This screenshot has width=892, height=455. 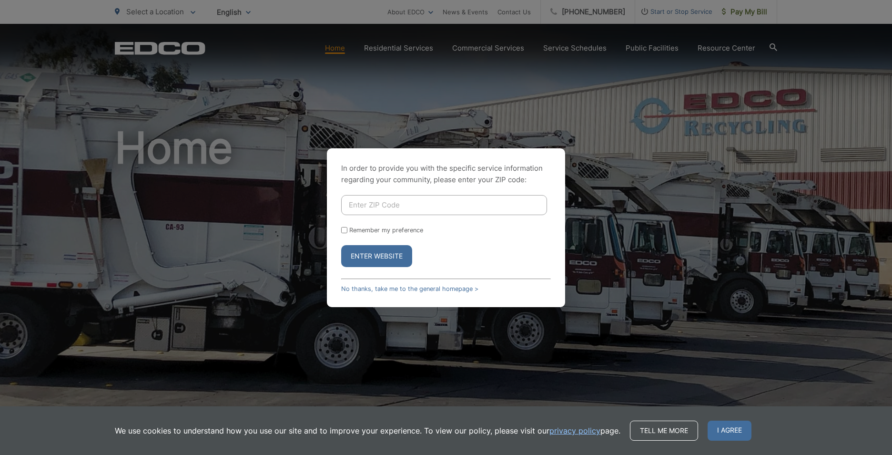 What do you see at coordinates (664, 431) in the screenshot?
I see `a: Tell me more` at bounding box center [664, 431].